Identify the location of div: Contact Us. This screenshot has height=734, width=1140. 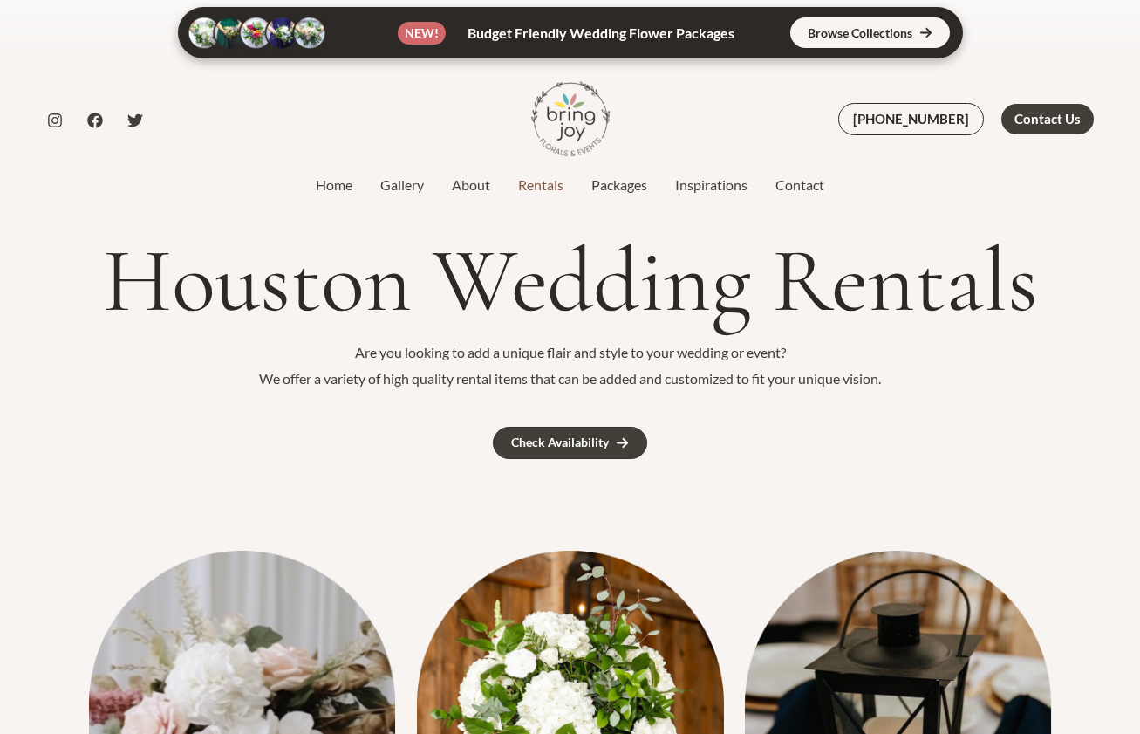
(1048, 119).